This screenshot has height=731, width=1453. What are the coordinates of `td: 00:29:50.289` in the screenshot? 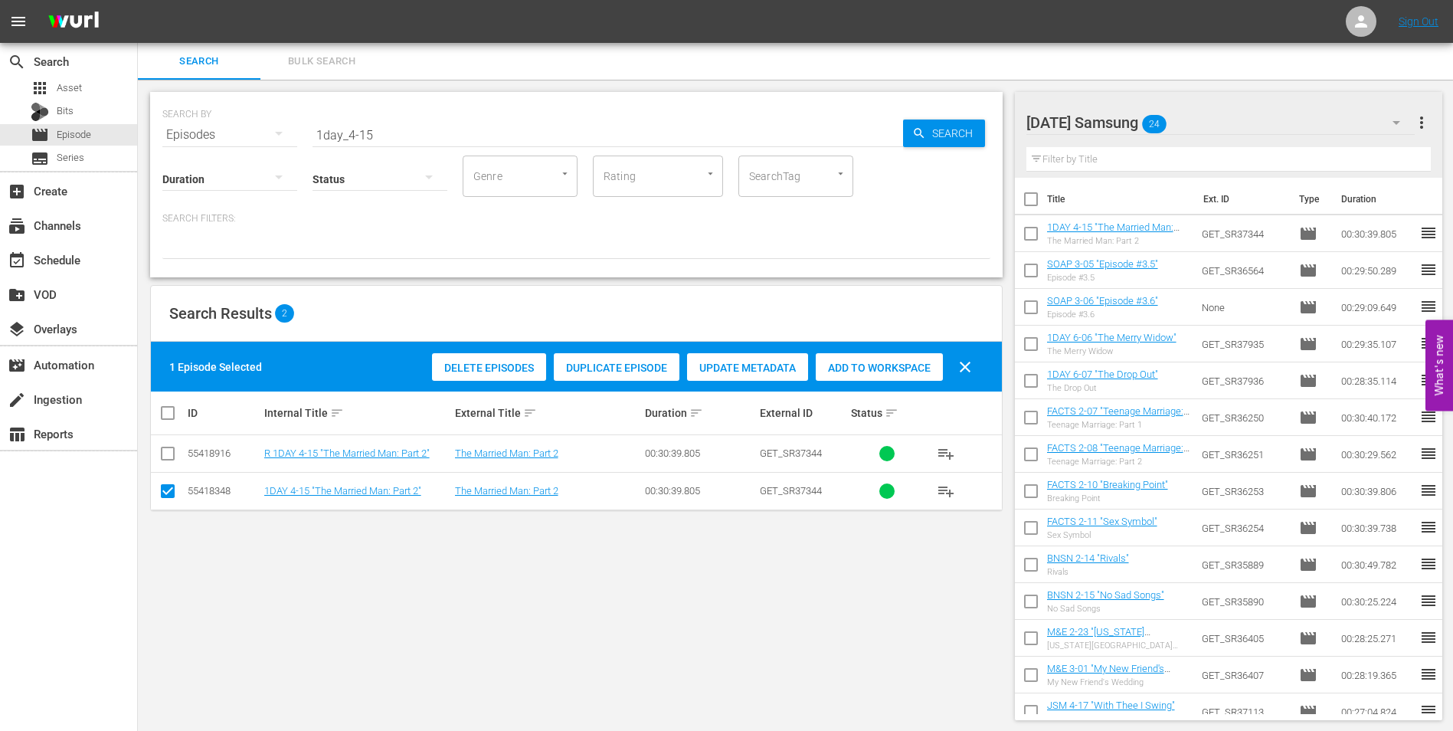 It's located at (1377, 270).